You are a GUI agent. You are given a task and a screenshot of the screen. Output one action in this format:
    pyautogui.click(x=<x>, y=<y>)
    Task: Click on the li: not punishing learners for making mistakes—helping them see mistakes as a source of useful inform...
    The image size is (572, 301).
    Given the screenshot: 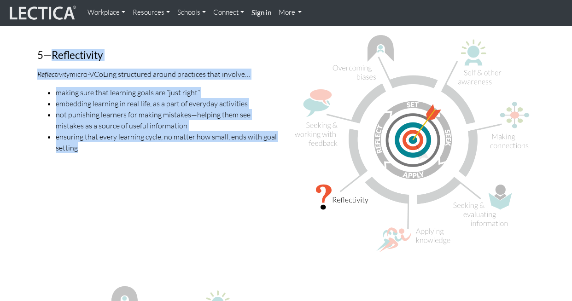 What is the action you would take?
    pyautogui.click(x=167, y=120)
    